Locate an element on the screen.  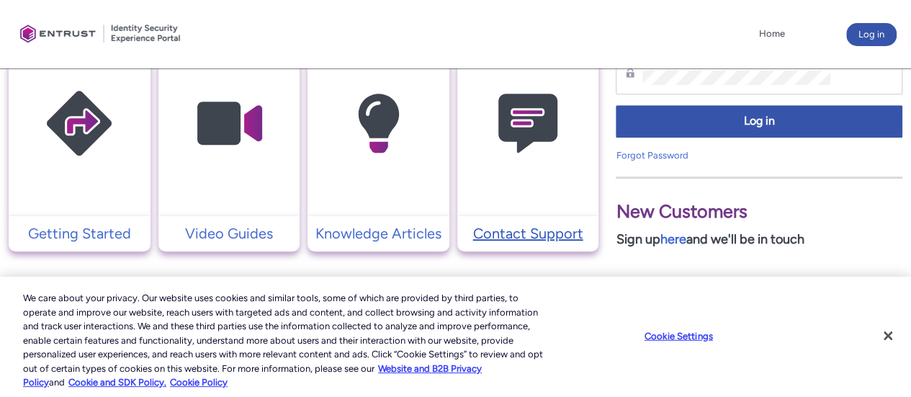
p: Knowledge Articles is located at coordinates (378, 233).